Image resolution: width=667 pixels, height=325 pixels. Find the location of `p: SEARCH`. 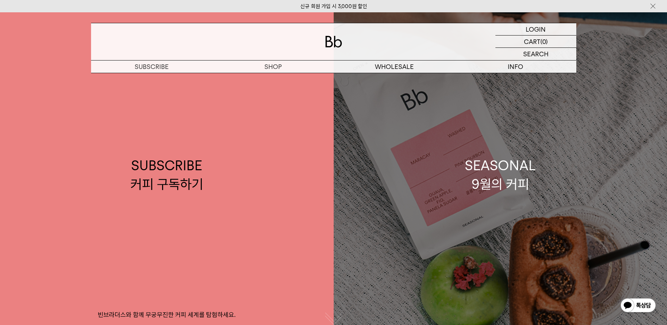

p: SEARCH is located at coordinates (536, 54).